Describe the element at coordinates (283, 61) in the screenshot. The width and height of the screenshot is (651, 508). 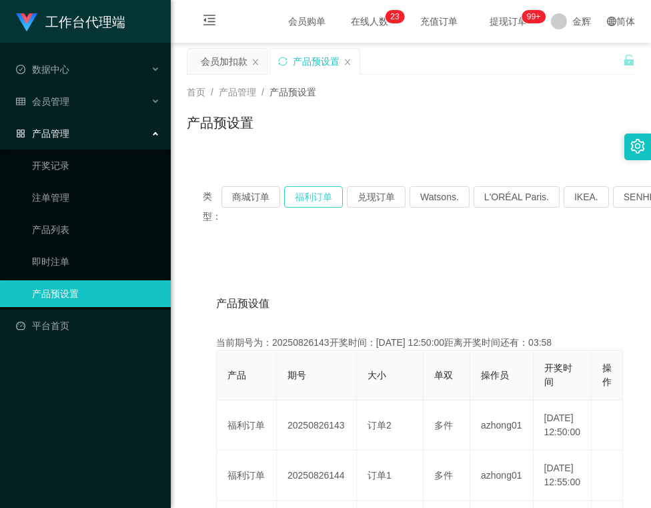
I see `i: 图标: sync` at that location.